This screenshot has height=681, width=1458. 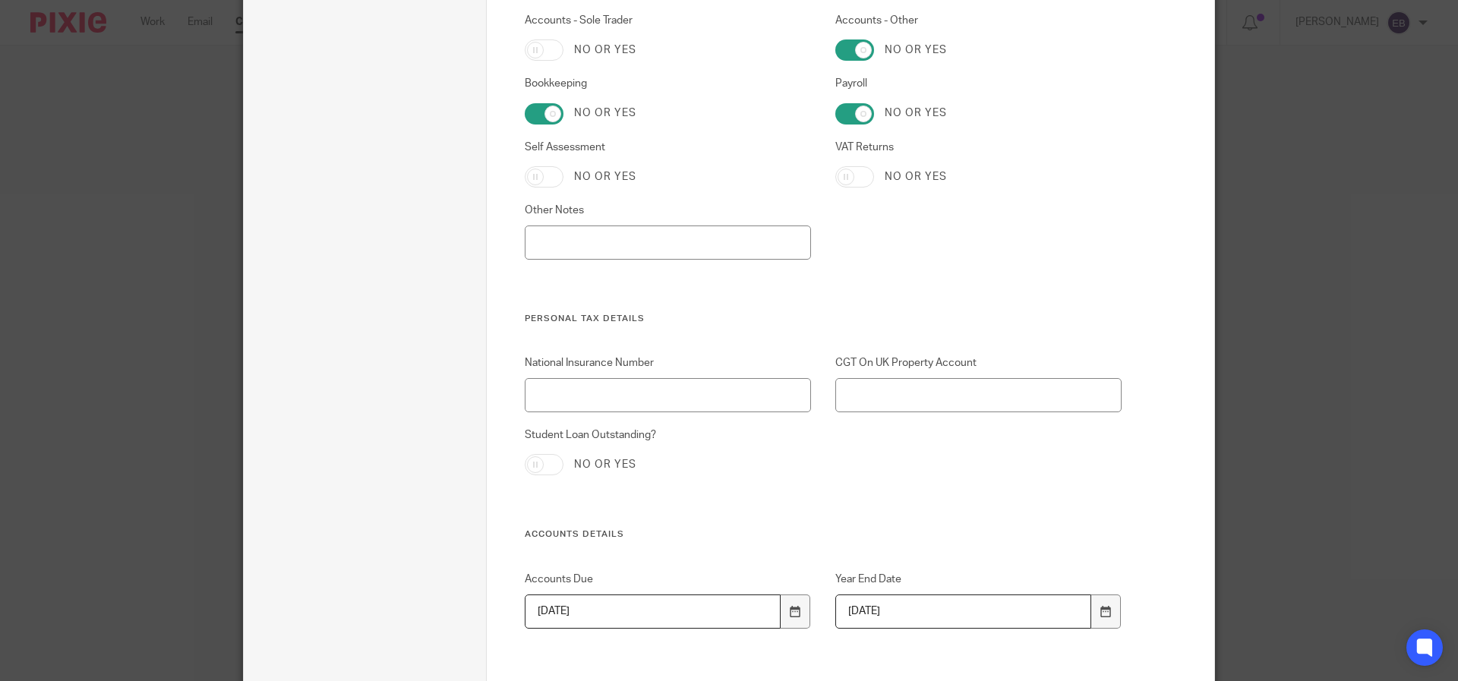 What do you see at coordinates (668, 210) in the screenshot?
I see `label: Other Notes` at bounding box center [668, 210].